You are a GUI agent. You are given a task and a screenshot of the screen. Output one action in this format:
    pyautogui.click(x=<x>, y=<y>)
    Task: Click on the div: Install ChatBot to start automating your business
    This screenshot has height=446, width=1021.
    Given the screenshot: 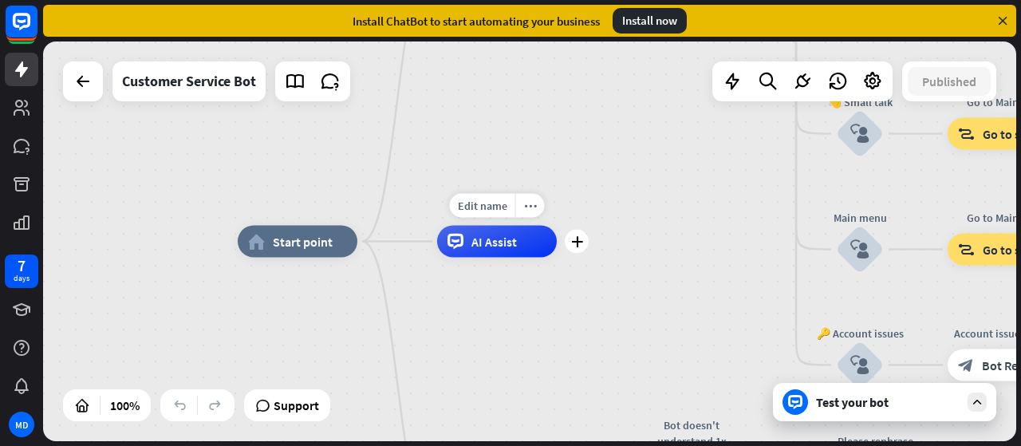 What is the action you would take?
    pyautogui.click(x=476, y=21)
    